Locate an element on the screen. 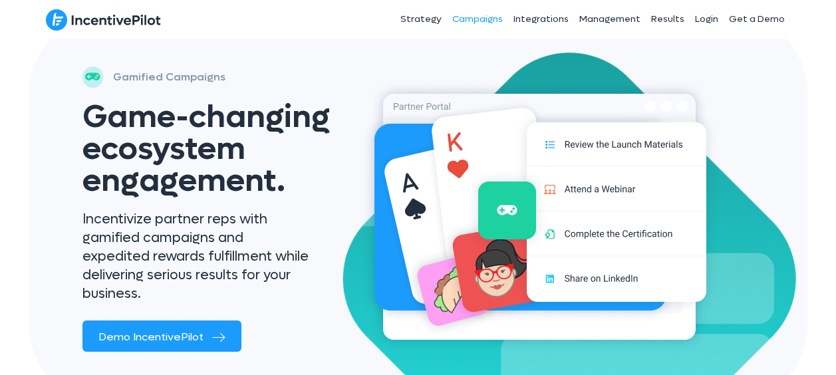 The width and height of the screenshot is (836, 375). a: Demo IncentivePilot is located at coordinates (162, 336).